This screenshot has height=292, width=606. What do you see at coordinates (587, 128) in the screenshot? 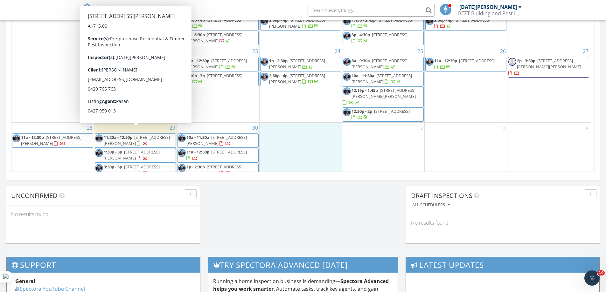
I see `a: Go to October 4, 2025` at bounding box center [587, 128].